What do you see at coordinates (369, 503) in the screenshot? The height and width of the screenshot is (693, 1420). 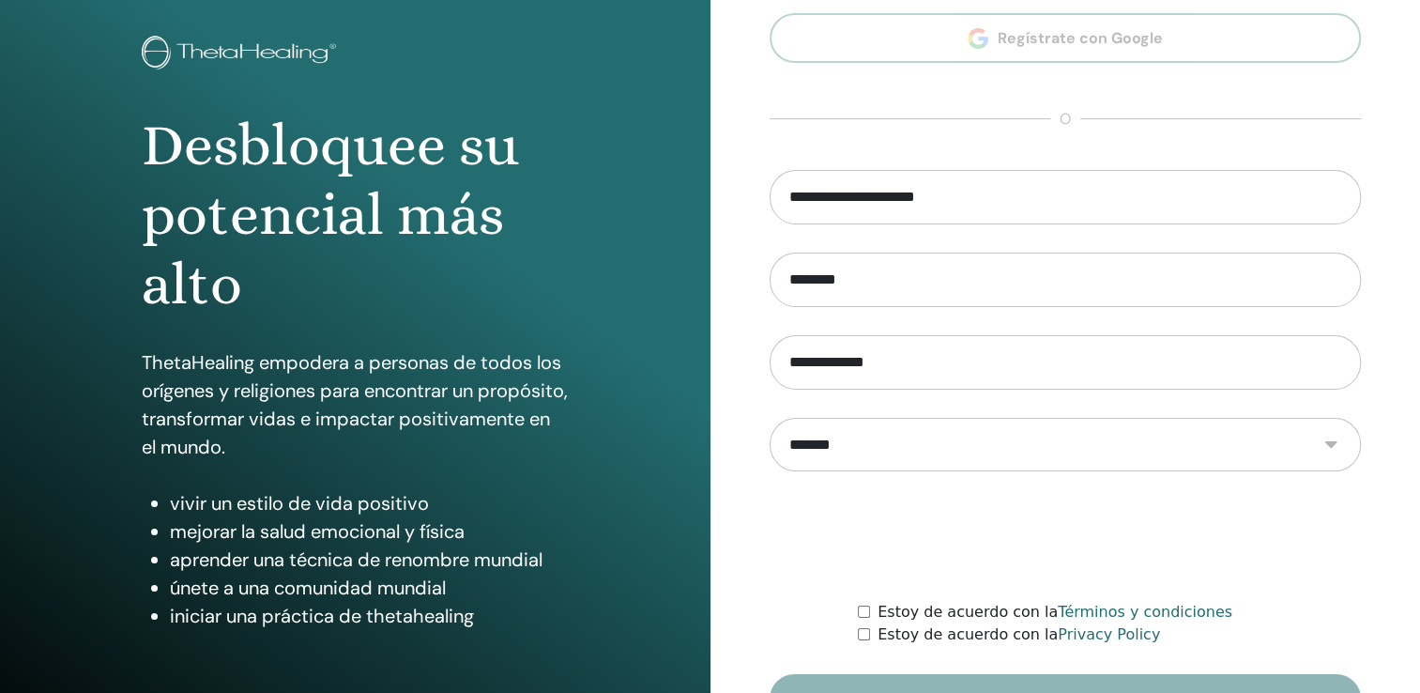 I see `li: vivir un estilo de vida positivo` at bounding box center [369, 503].